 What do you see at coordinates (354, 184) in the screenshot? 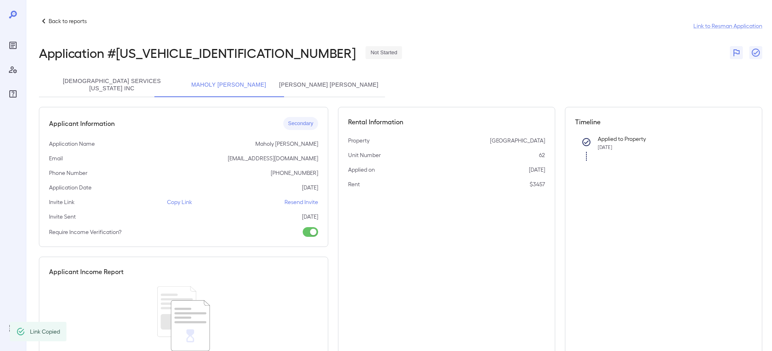
I see `p: Rent` at bounding box center [354, 184].